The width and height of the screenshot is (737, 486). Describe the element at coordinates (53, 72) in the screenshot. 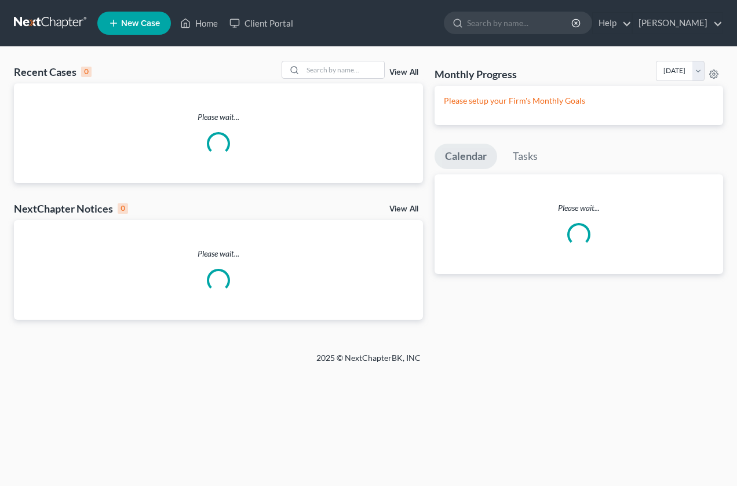

I see `div: Recent Cases` at that location.